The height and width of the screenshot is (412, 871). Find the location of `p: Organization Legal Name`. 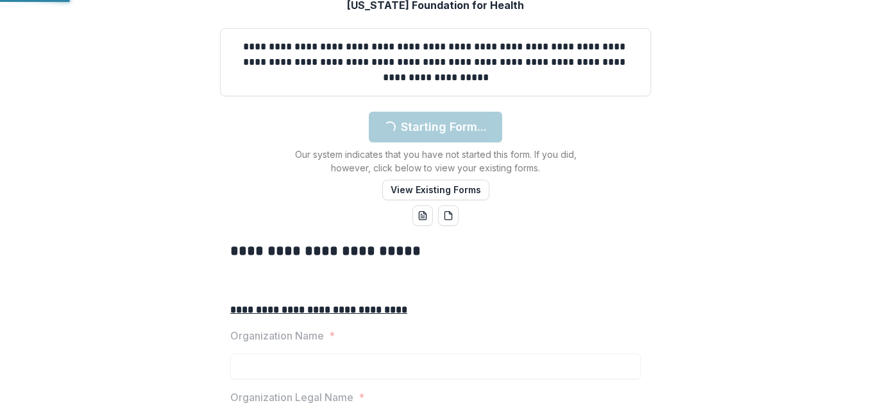

p: Organization Legal Name is located at coordinates (292, 397).